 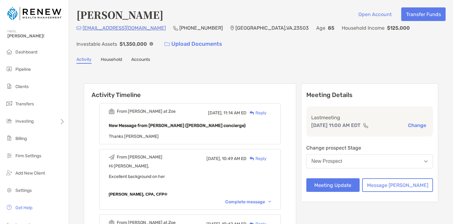 I want to click on button: New Prospect, so click(x=370, y=161).